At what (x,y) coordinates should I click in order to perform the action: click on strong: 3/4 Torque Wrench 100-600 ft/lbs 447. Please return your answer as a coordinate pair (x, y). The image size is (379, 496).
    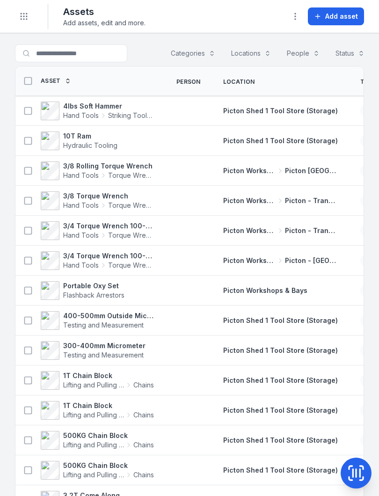
    Looking at the image, I should click on (109, 256).